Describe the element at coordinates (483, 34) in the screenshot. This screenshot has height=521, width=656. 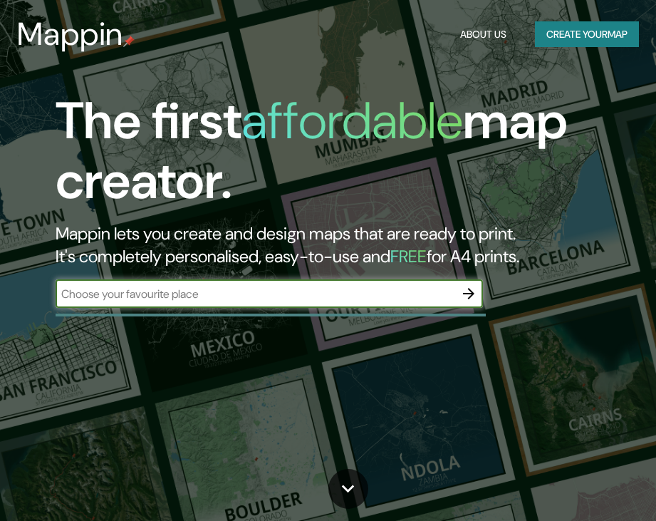
I see `button: About Us` at that location.